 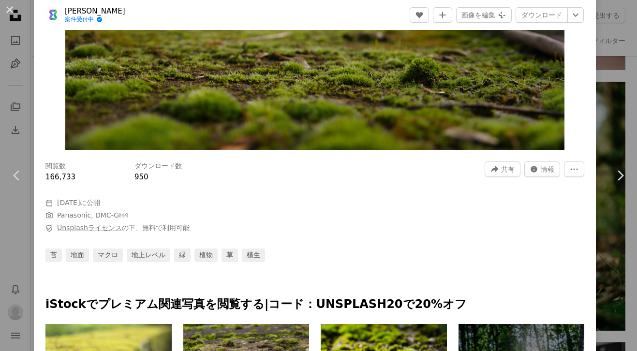 I want to click on a: 緑, so click(x=182, y=255).